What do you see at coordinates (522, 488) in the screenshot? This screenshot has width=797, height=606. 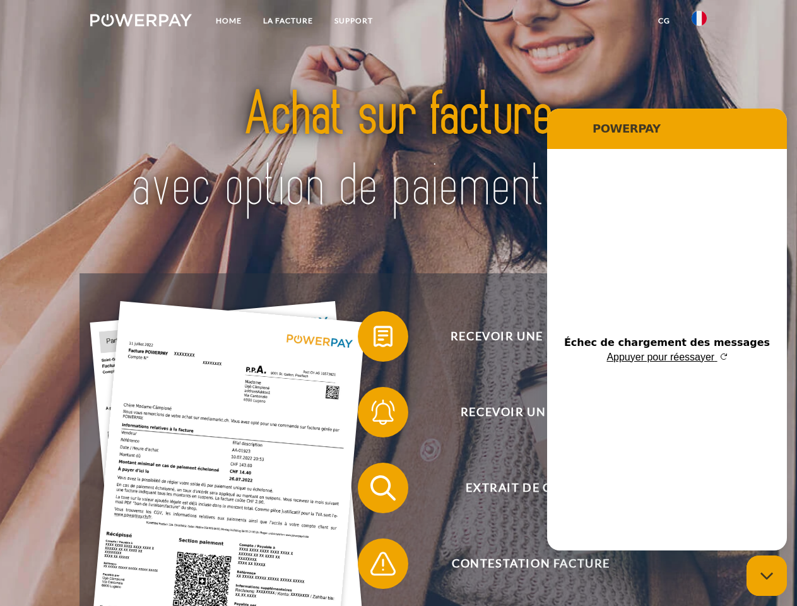 I see `a: Extrait de compte` at bounding box center [522, 488].